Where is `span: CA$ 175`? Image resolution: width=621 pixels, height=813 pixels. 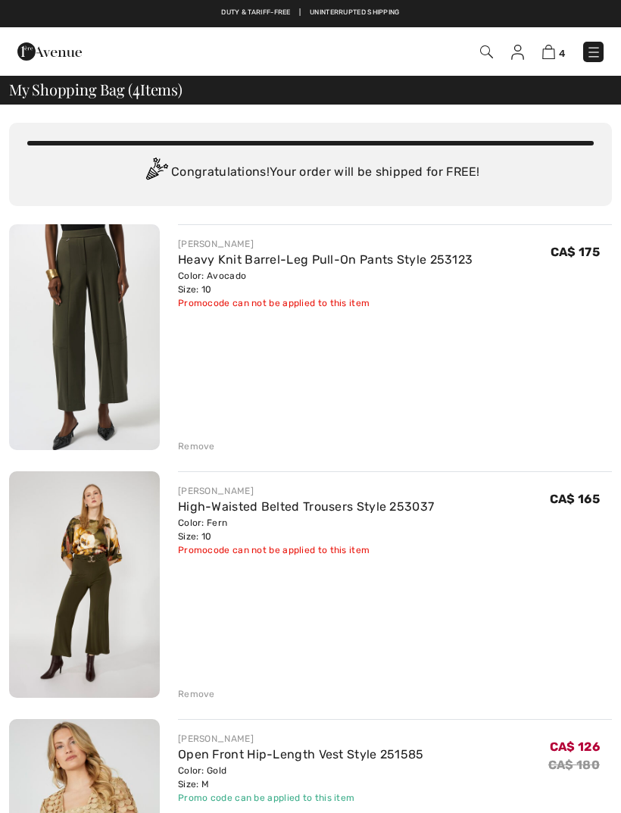
span: CA$ 175 is located at coordinates (575, 251).